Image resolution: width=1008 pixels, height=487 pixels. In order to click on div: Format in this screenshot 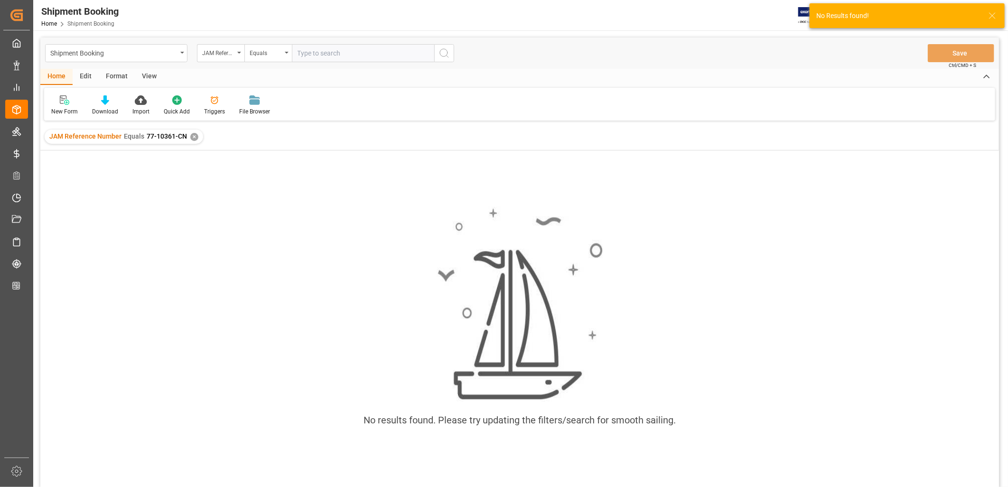, I will do `click(117, 77)`.